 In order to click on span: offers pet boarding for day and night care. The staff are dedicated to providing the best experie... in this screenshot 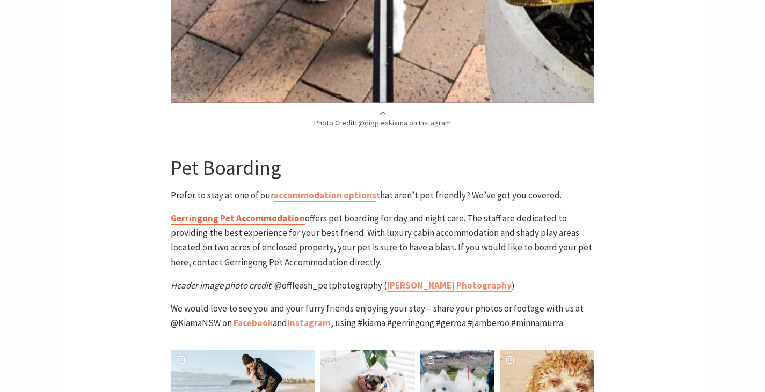, I will do `click(381, 240)`.